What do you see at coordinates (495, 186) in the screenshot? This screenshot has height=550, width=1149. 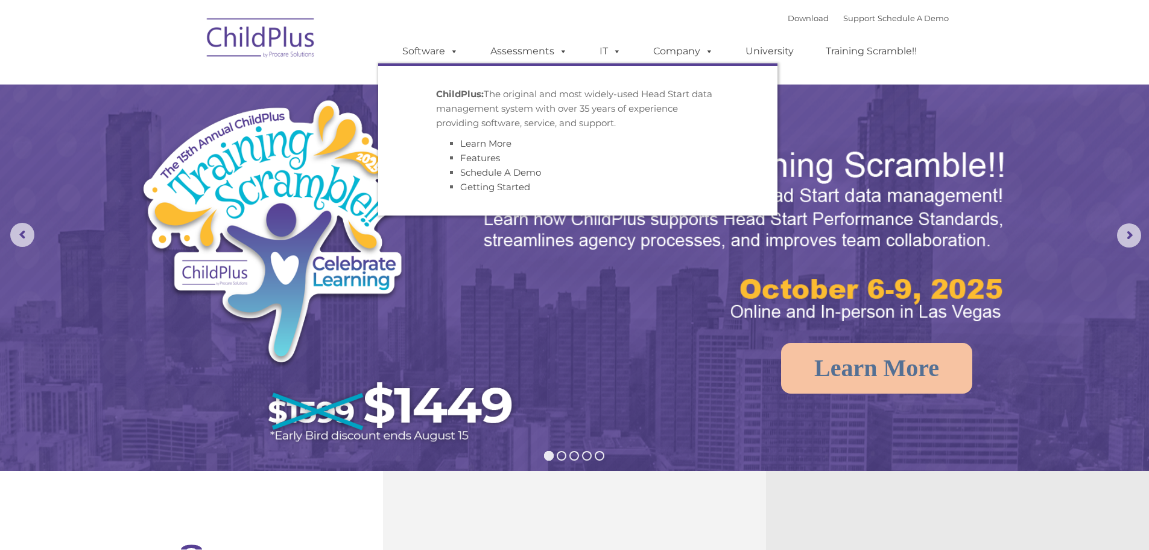 I see `a: Getting Started` at bounding box center [495, 186].